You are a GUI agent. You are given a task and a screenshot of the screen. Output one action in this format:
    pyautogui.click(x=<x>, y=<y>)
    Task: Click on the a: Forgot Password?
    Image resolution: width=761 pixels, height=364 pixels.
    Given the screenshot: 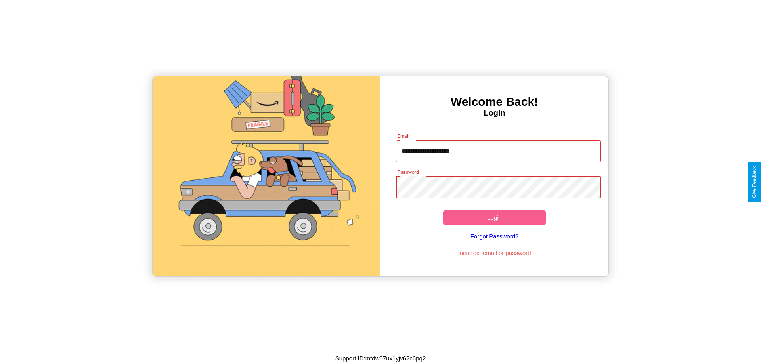 What is the action you would take?
    pyautogui.click(x=494, y=236)
    